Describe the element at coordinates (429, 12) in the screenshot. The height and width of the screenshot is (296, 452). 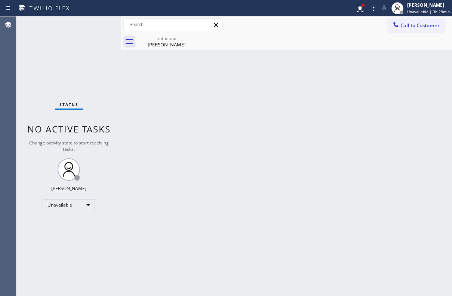
I see `span: Unavailable | 3h 29min` at that location.